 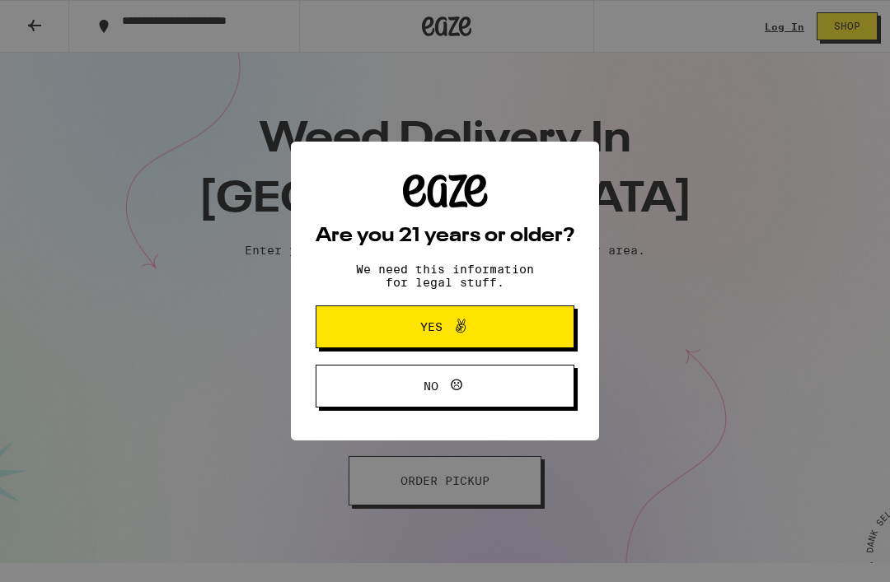 I want to click on span: Yes, so click(x=431, y=327).